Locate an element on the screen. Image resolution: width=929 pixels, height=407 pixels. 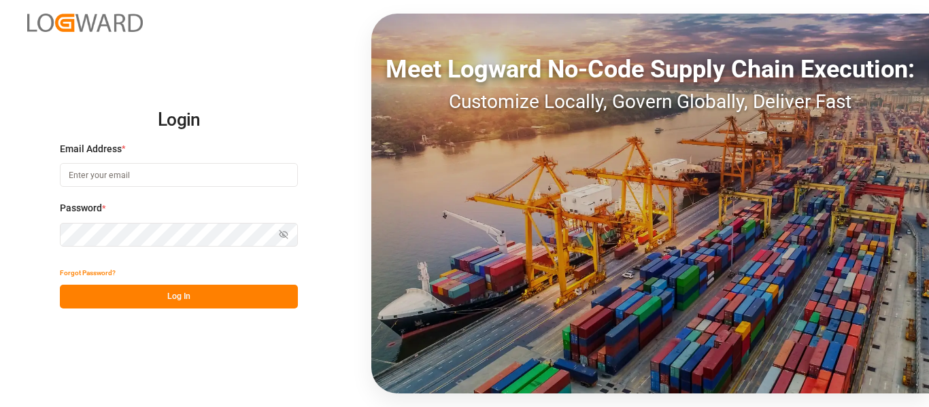
div: Meet Logward No-Code Supply Chain Execution: is located at coordinates (650, 69).